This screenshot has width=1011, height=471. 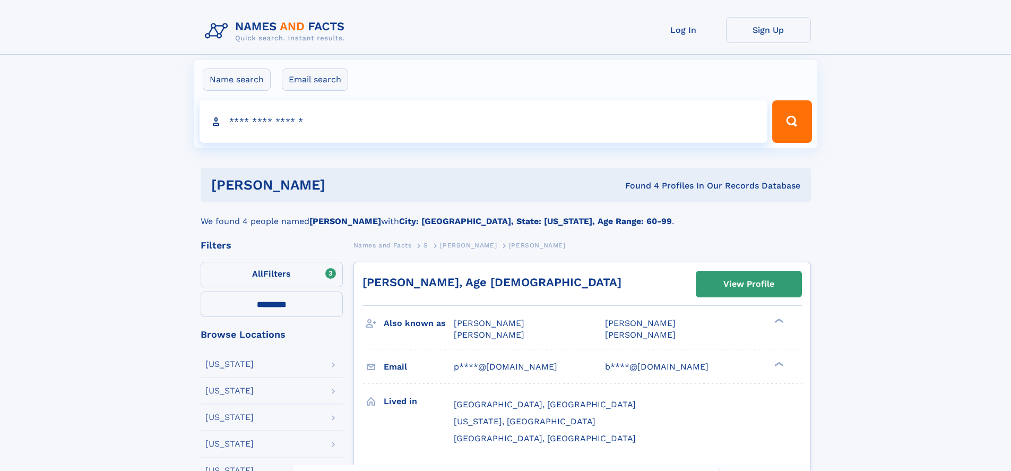 I want to click on h3: Lived in, so click(x=419, y=401).